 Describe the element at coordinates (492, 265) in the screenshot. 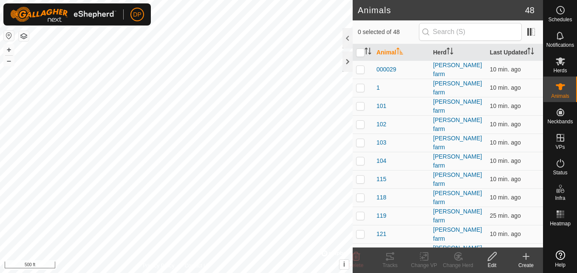

I see `div: Edit` at that location.